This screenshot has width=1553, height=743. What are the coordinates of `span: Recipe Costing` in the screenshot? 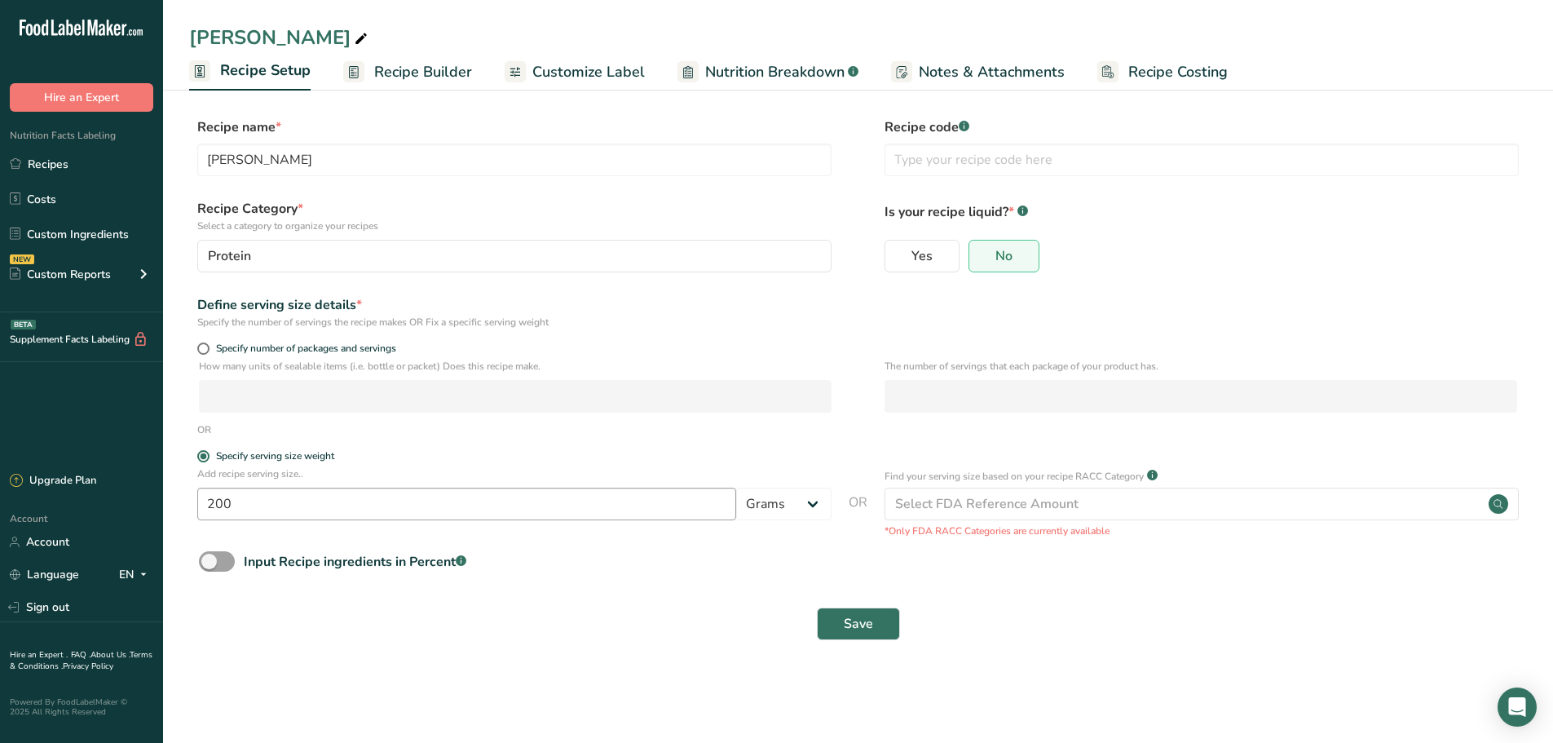 It's located at (1178, 72).